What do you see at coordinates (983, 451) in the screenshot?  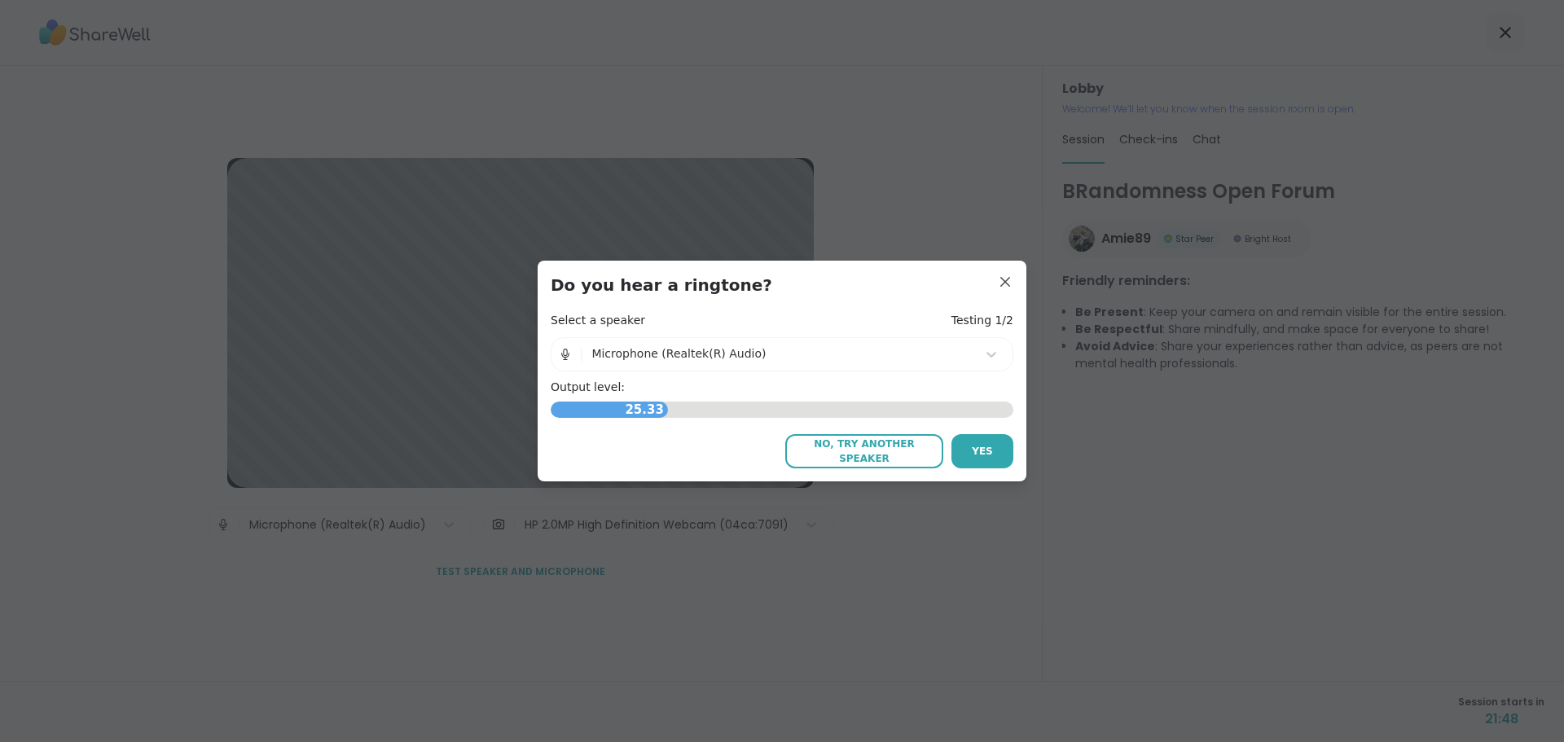 I see `span: Yes` at bounding box center [983, 451].